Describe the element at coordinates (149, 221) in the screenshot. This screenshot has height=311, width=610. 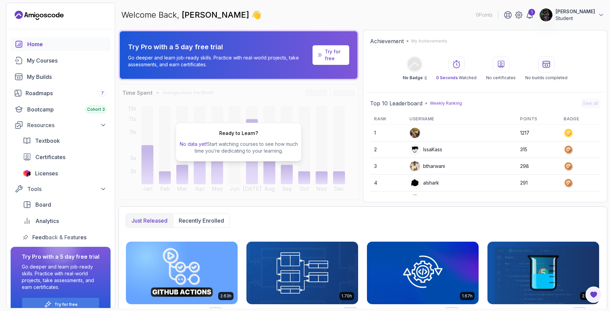
I see `p: Just released` at that location.